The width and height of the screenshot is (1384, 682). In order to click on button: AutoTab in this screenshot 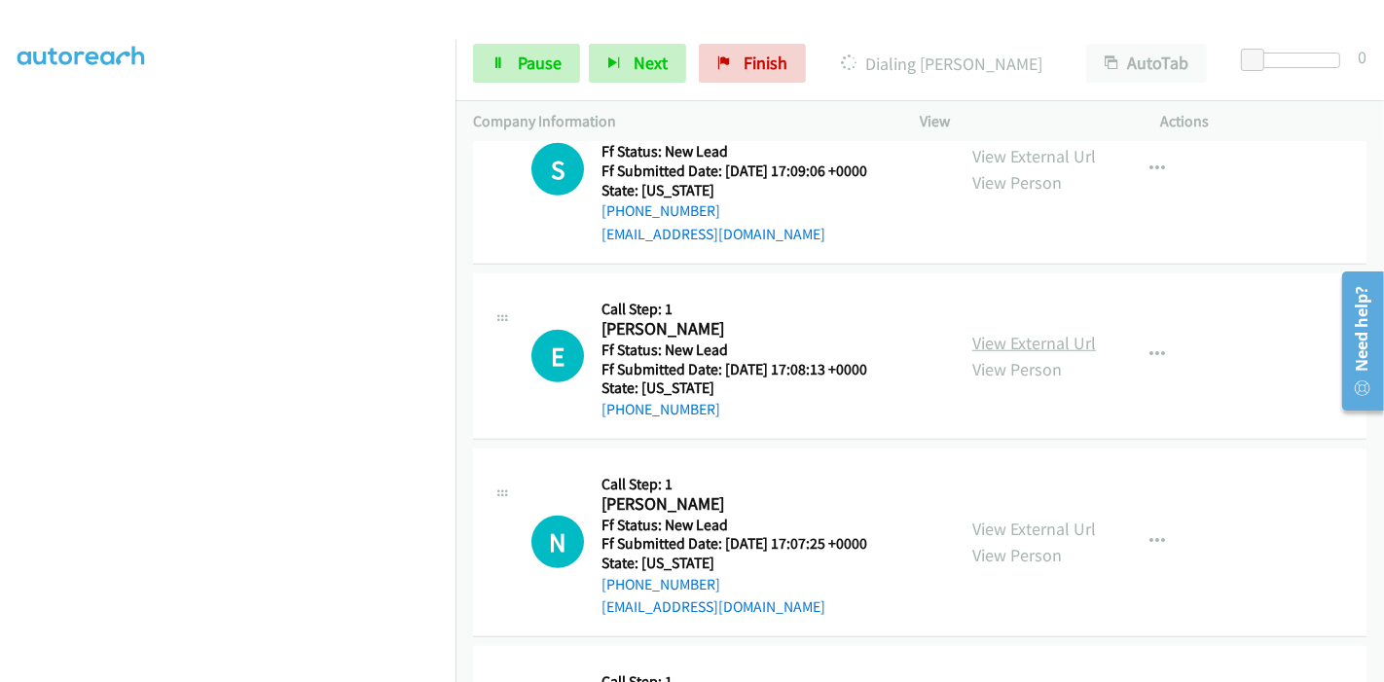, I will do `click(1146, 63)`.